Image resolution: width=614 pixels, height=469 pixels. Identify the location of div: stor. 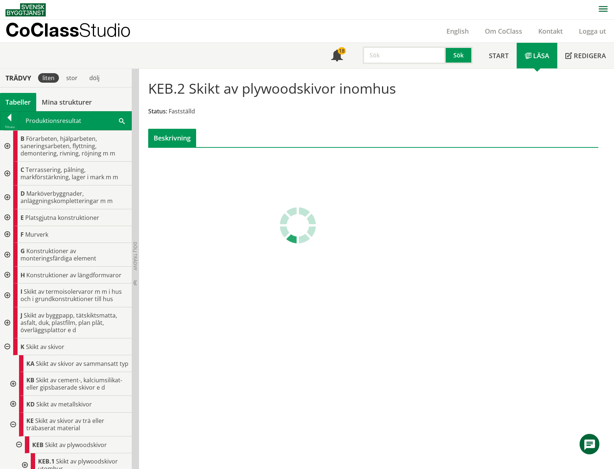
(72, 78).